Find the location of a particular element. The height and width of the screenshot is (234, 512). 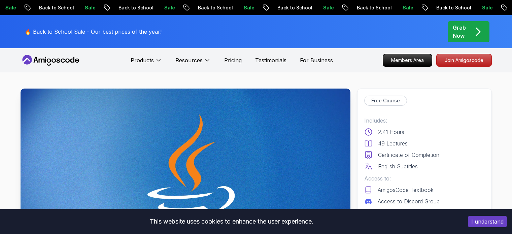

p: 49 Lectures is located at coordinates (393, 144).